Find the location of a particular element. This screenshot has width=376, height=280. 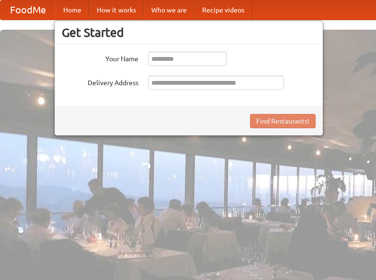

a: How it works is located at coordinates (116, 10).